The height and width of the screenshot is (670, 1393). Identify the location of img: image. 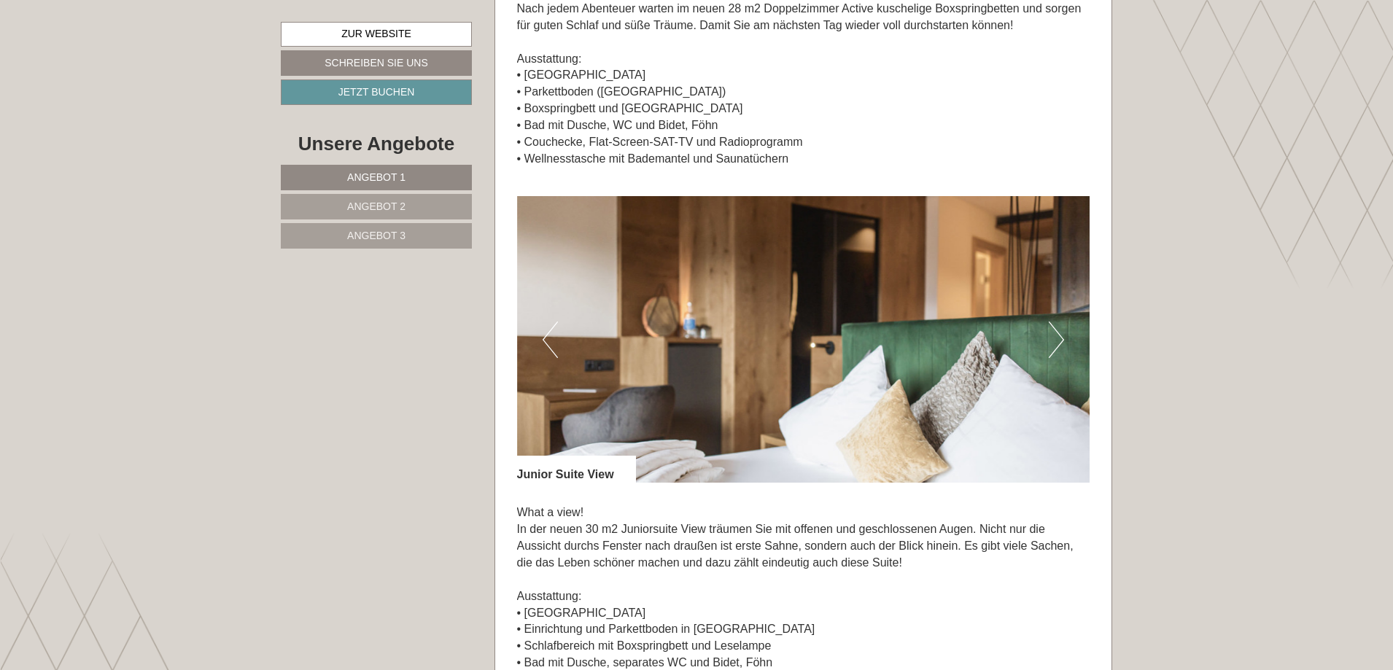
(804, 339).